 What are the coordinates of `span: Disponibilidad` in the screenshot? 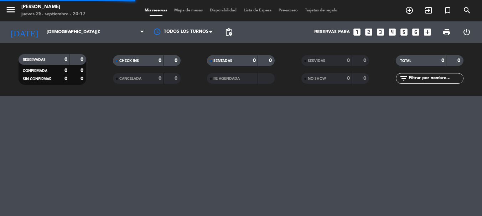 It's located at (223, 10).